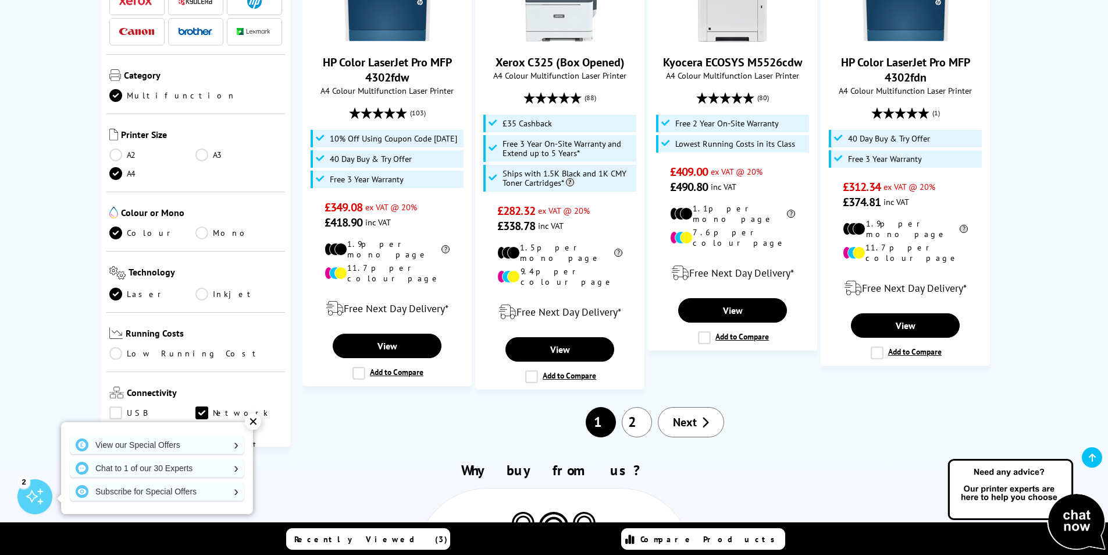 The image size is (1108, 555). I want to click on span: Compare Products, so click(711, 539).